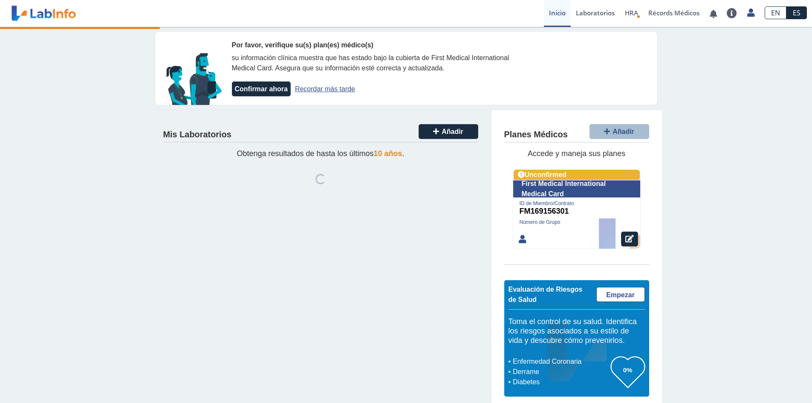 The image size is (812, 403). Describe the element at coordinates (576, 153) in the screenshot. I see `span: Accede y maneja sus planes` at that location.